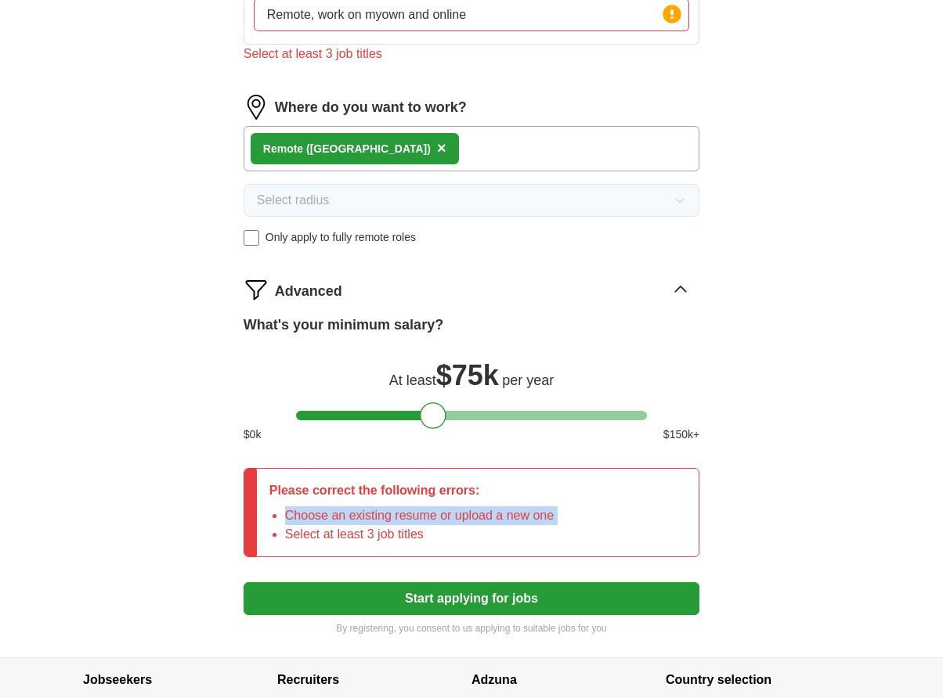 The height and width of the screenshot is (698, 943). I want to click on div: Select at least 3 job titles, so click(471, 54).